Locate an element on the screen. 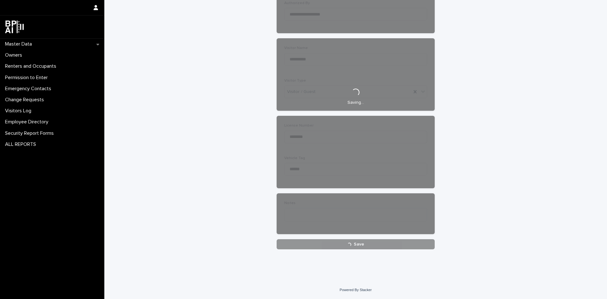 The image size is (607, 299). p: Emergency Contacts is located at coordinates (29, 89).